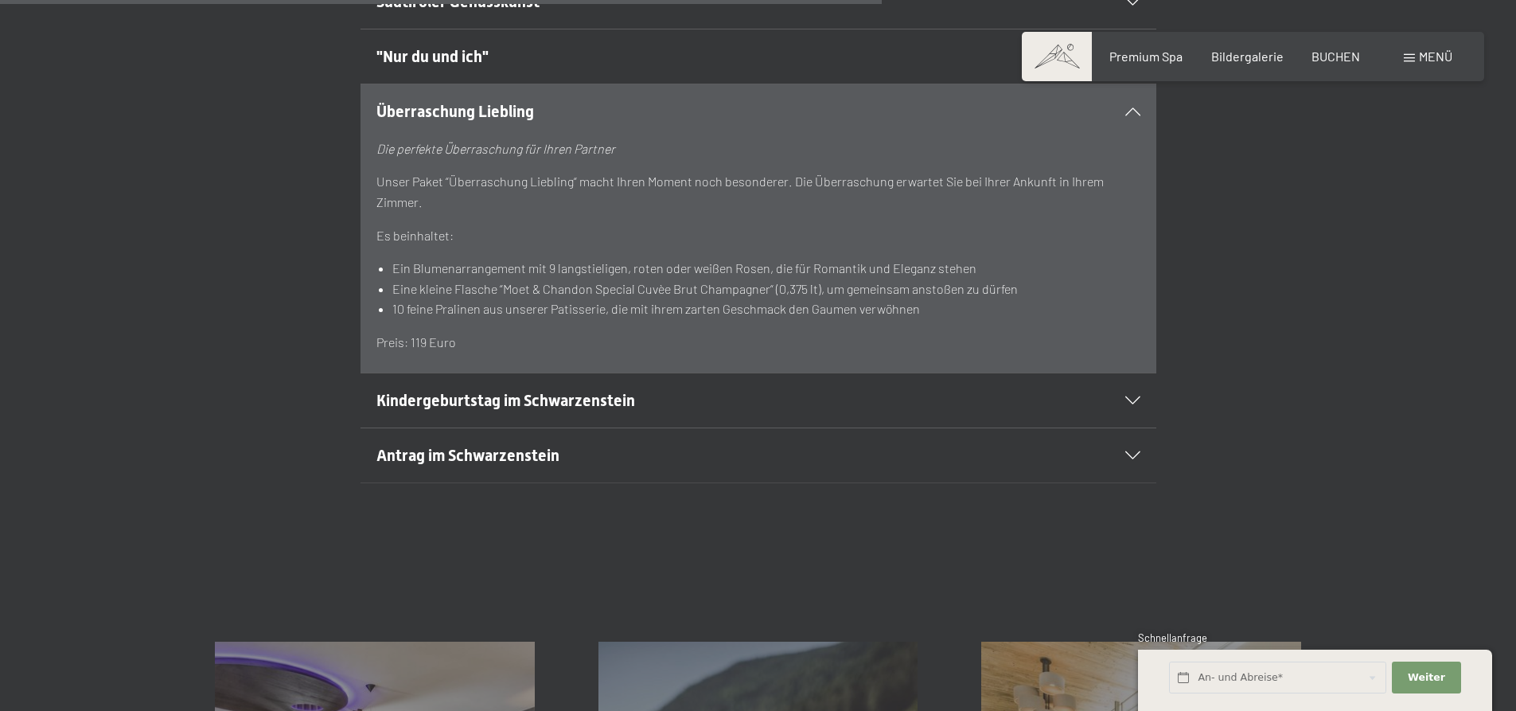 The width and height of the screenshot is (1516, 711). What do you see at coordinates (766, 268) in the screenshot?
I see `li: Ein Blumenarrangement mit 9 langstieligen, roten oder weißen Rosen, die für Romantik und Eleganz ...` at bounding box center [766, 268].